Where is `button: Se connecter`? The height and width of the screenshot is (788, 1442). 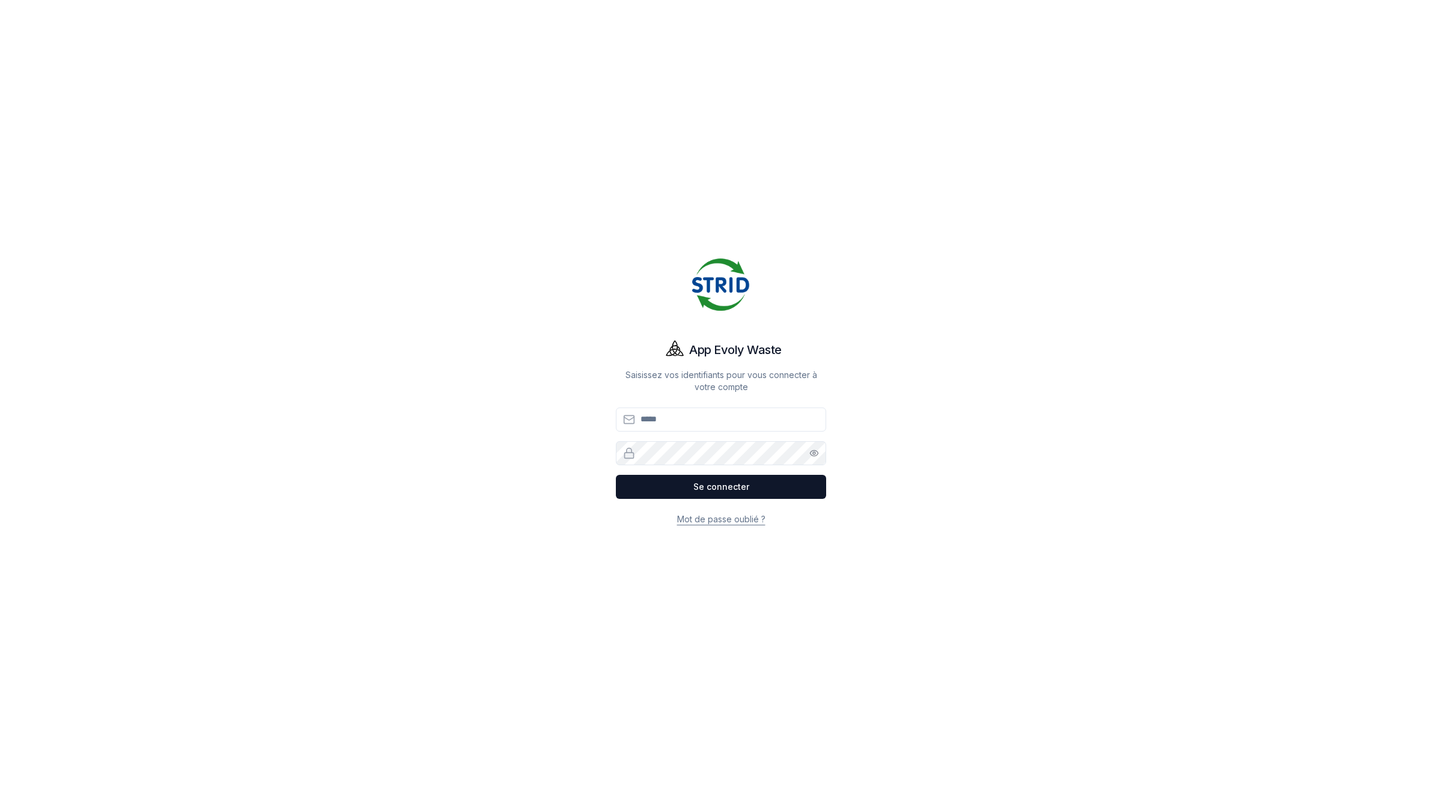
button: Se connecter is located at coordinates (721, 487).